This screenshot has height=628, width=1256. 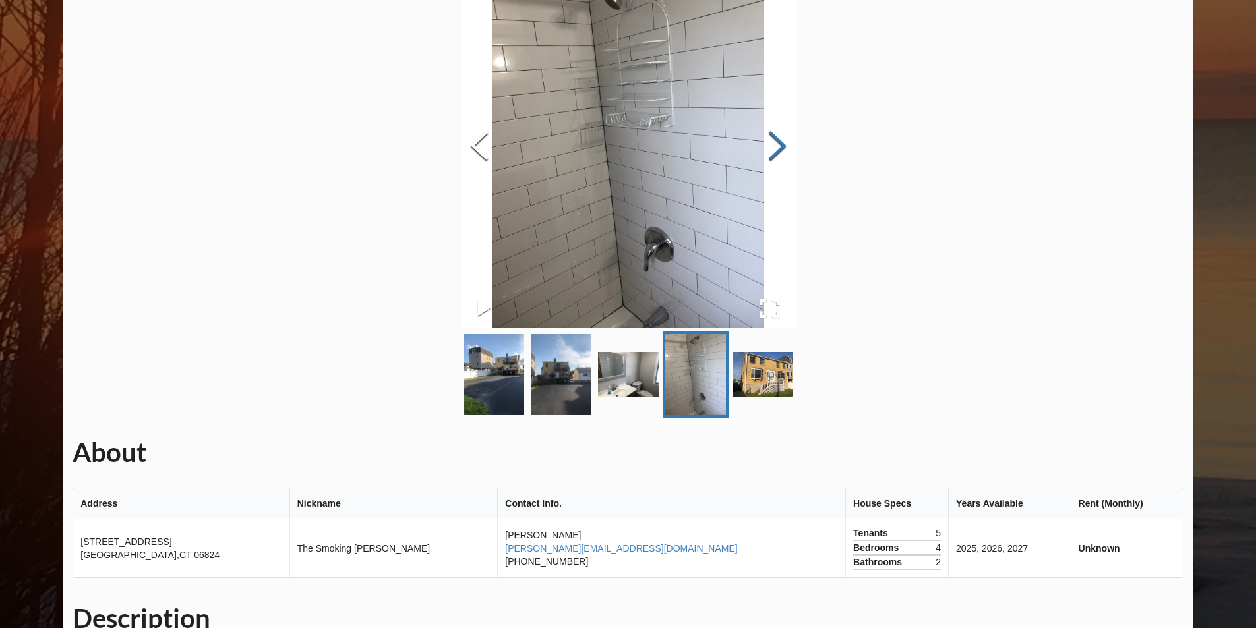 I want to click on th: House Specs, so click(x=896, y=504).